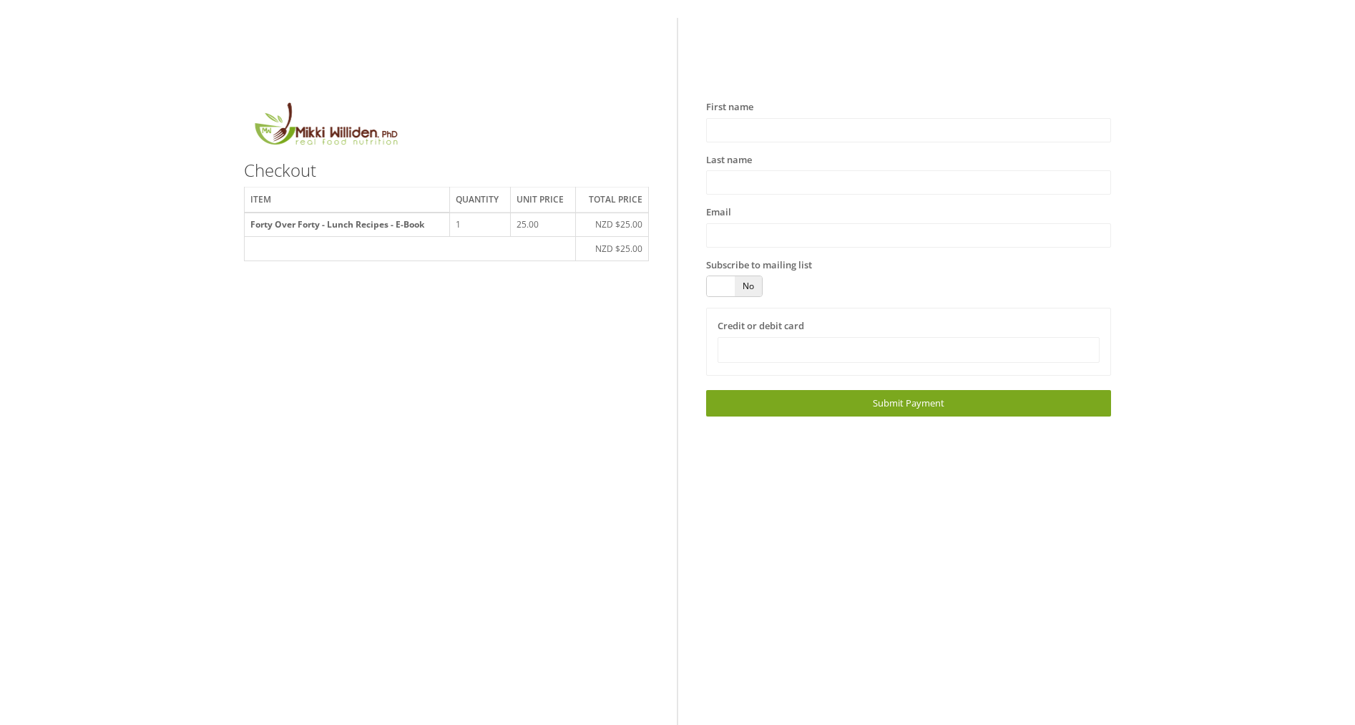 Image resolution: width=1355 pixels, height=725 pixels. Describe the element at coordinates (446, 170) in the screenshot. I see `h3: Checkout` at that location.